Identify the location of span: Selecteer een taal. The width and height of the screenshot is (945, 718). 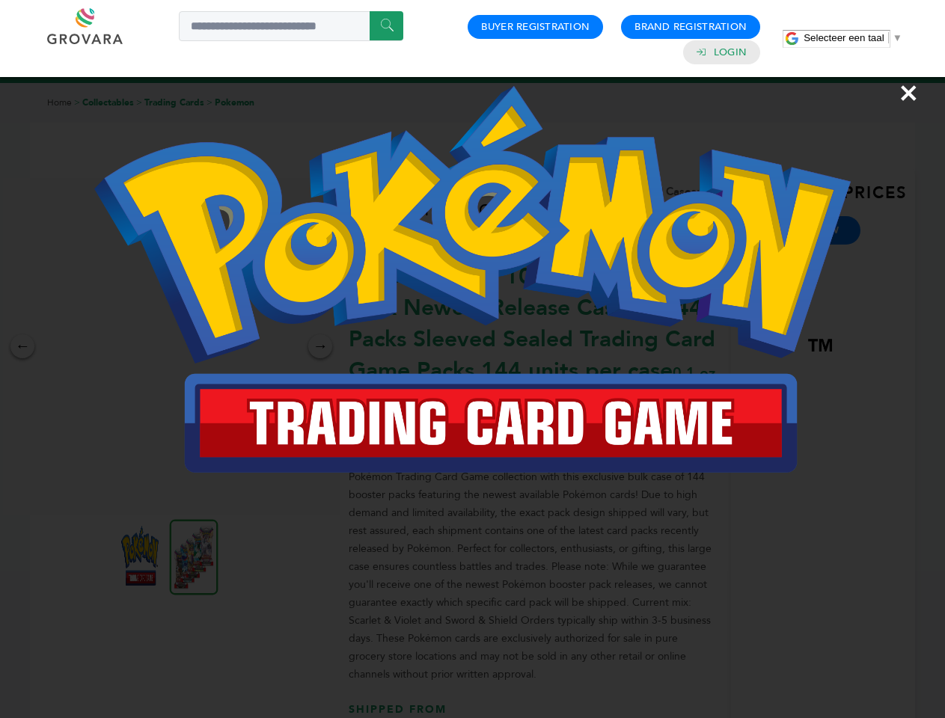
(843, 37).